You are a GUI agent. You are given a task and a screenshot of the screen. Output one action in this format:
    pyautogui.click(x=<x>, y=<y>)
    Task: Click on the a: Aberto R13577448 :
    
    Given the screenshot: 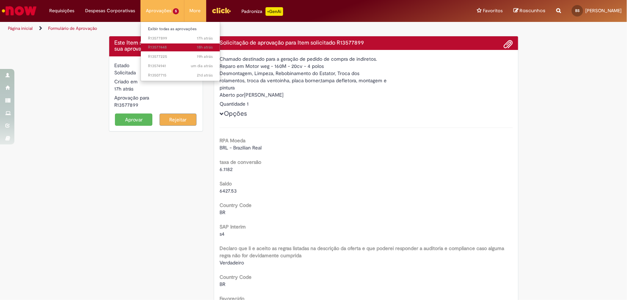 What is the action you would take?
    pyautogui.click(x=180, y=47)
    